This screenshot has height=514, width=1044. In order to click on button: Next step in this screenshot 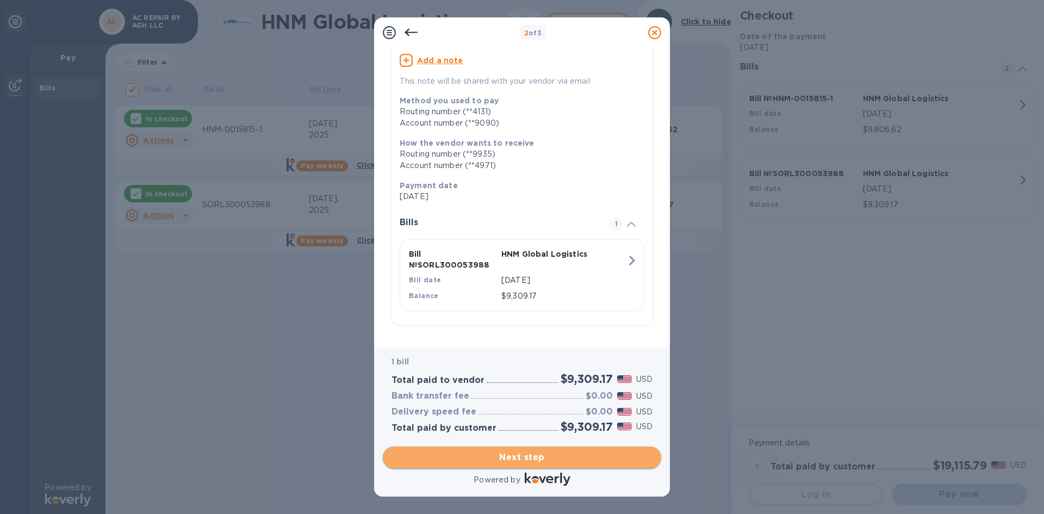, I will do `click(522, 457)`.